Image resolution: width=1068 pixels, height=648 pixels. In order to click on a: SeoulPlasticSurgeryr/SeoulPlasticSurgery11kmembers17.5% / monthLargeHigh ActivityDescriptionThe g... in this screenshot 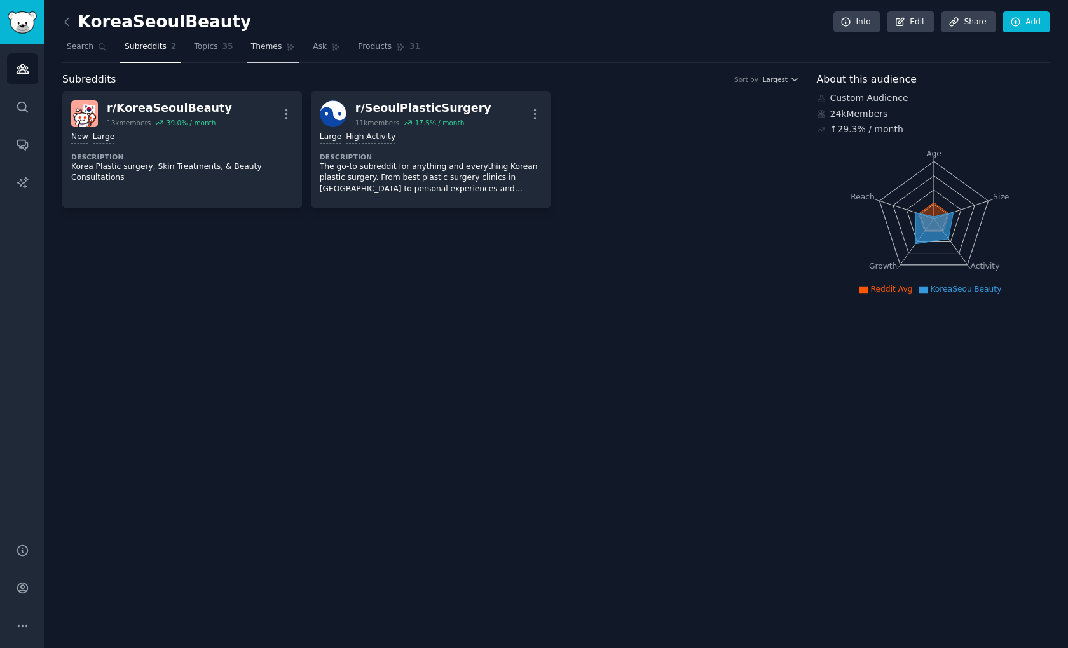, I will do `click(430, 149)`.